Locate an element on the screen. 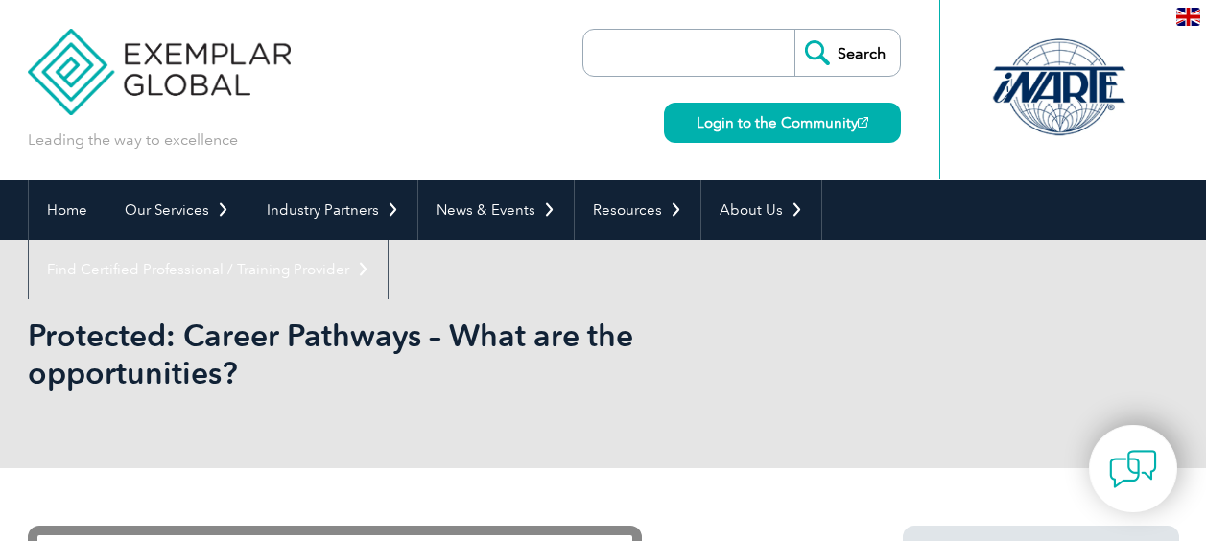  a: Our Services is located at coordinates (177, 210).